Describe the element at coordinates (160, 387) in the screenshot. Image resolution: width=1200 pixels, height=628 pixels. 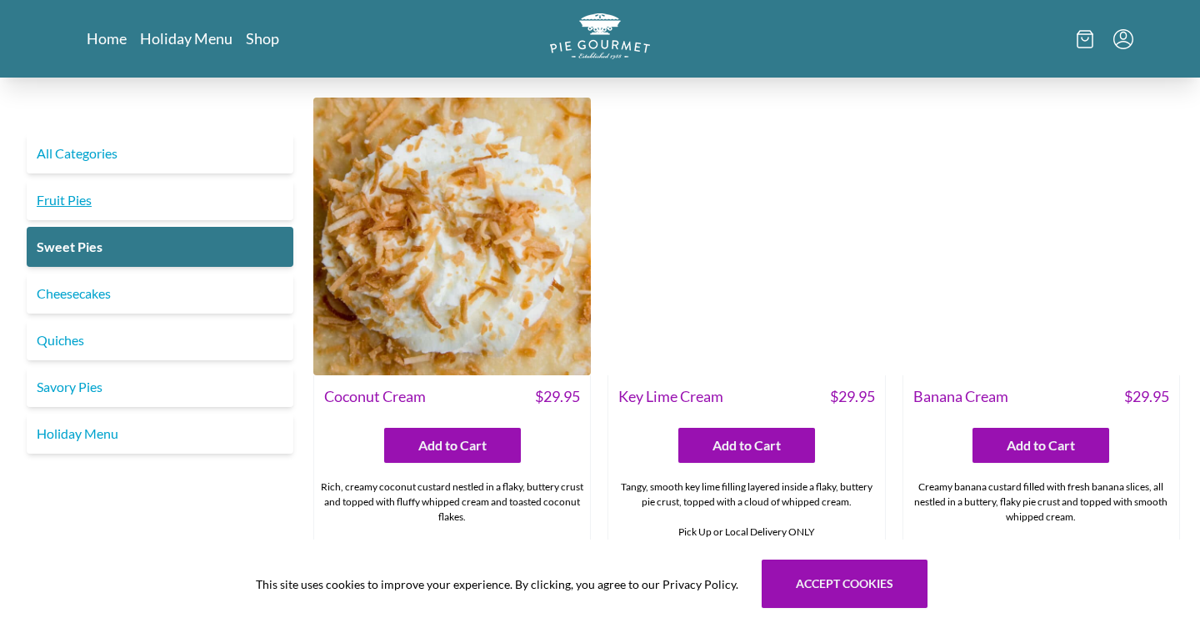
I see `a: Savory Pies` at that location.